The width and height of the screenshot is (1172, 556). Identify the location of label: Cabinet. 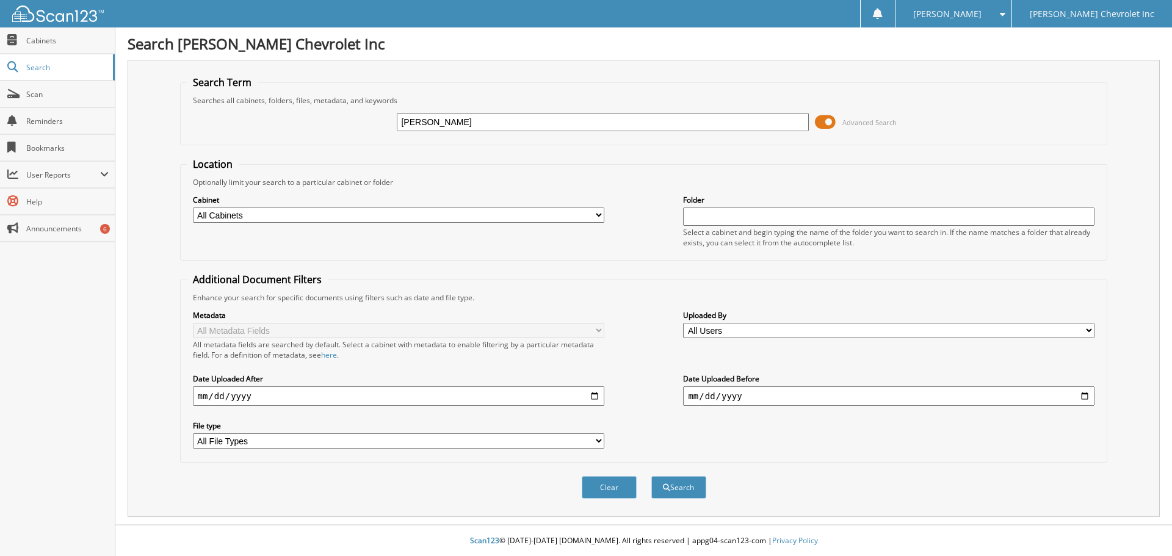
(399, 200).